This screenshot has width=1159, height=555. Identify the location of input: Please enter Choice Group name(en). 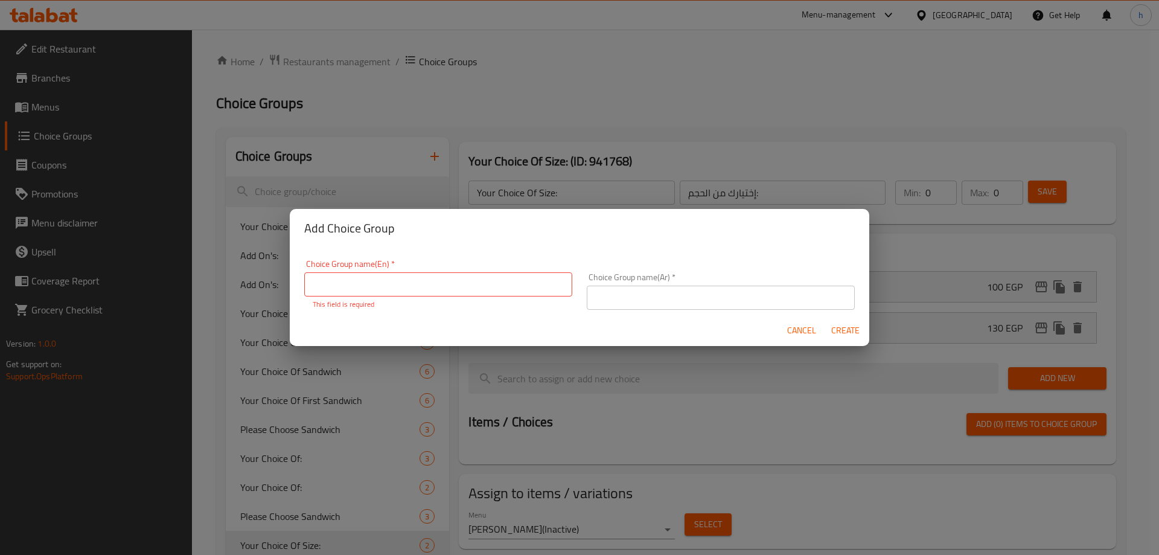
(438, 284).